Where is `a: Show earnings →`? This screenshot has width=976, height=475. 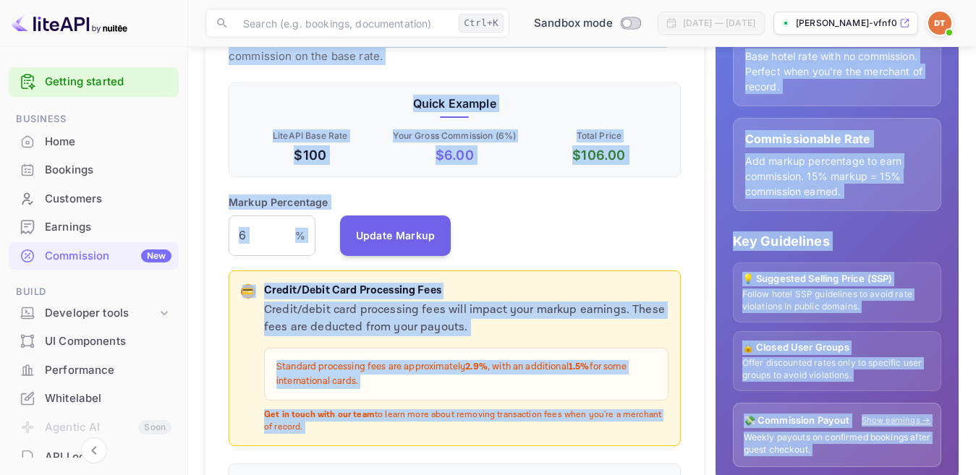 a: Show earnings → is located at coordinates (896, 420).